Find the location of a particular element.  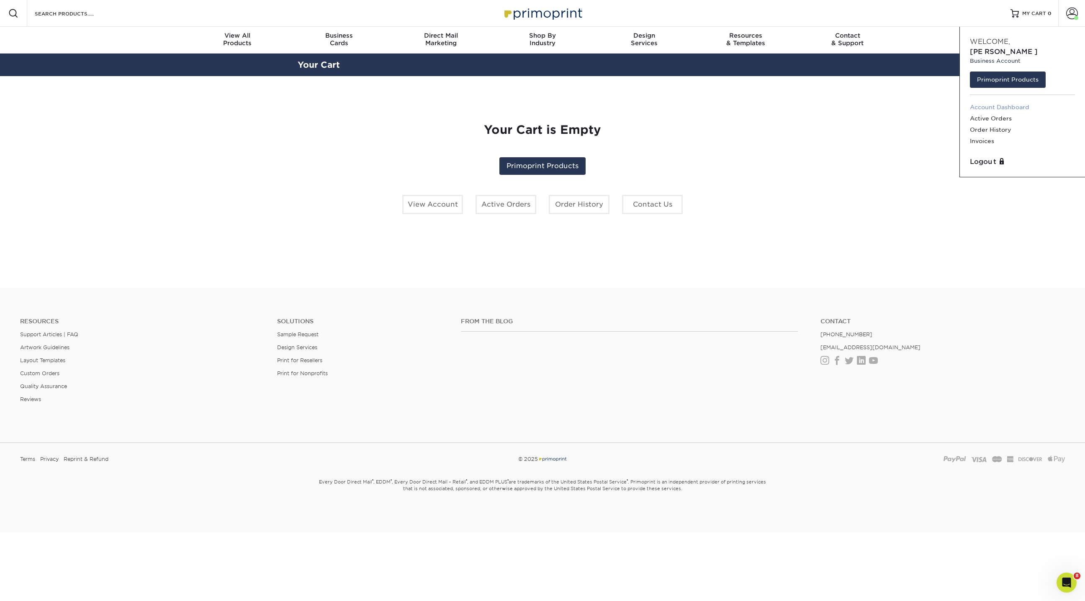

a: Invoices is located at coordinates (1022, 141).